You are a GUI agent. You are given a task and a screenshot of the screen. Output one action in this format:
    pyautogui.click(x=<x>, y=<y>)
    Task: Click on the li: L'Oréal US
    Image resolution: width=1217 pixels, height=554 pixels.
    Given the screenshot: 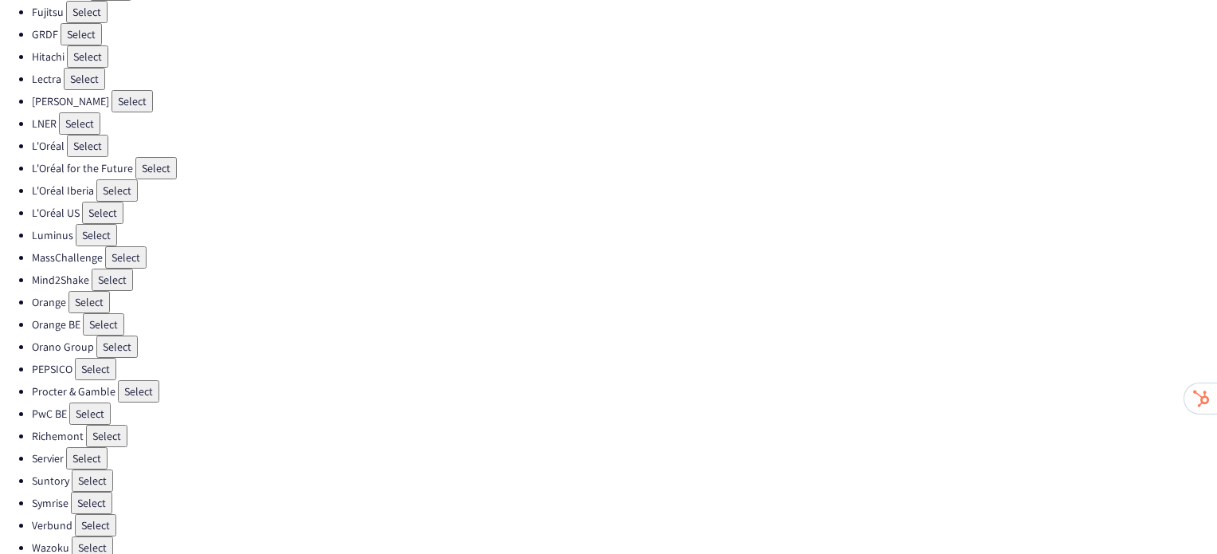 What is the action you would take?
    pyautogui.click(x=625, y=213)
    